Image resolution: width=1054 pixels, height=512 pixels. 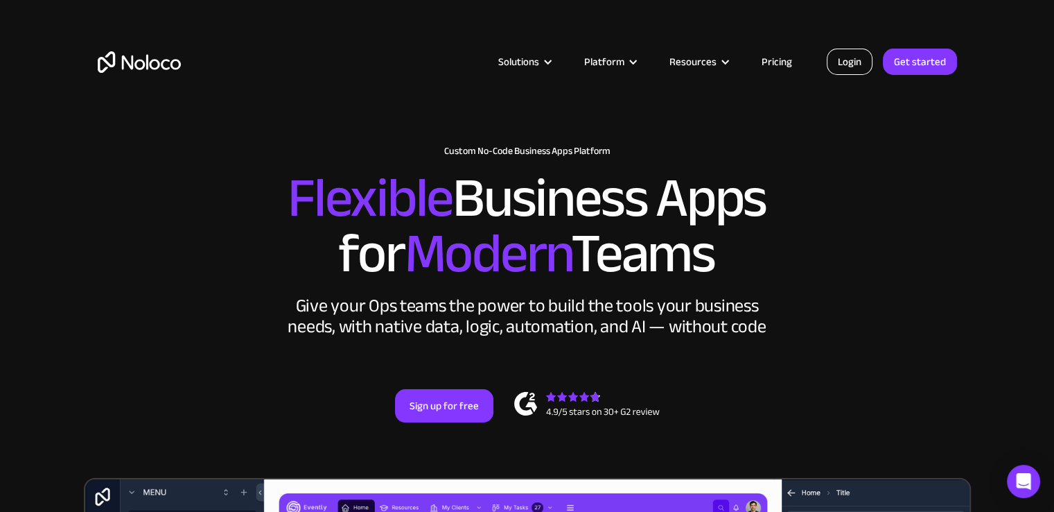 I want to click on span: Flexible, so click(x=370, y=198).